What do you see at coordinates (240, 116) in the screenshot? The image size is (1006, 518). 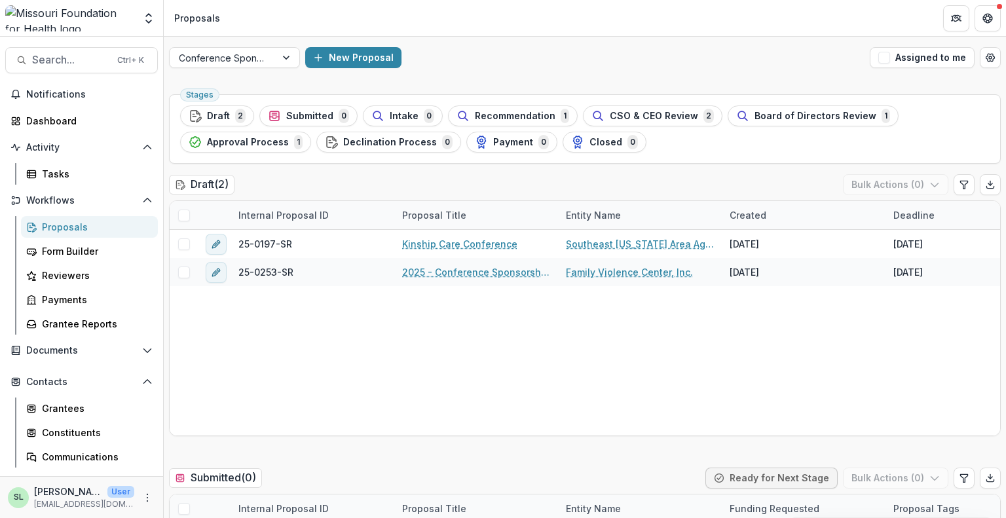 I see `span: 2` at bounding box center [240, 116].